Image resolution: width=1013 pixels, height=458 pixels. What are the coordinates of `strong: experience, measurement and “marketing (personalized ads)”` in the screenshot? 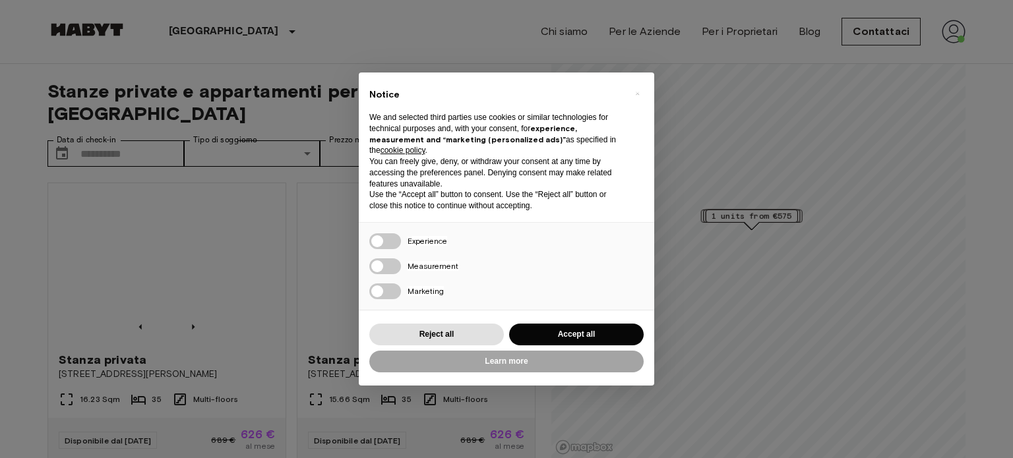 It's located at (473, 134).